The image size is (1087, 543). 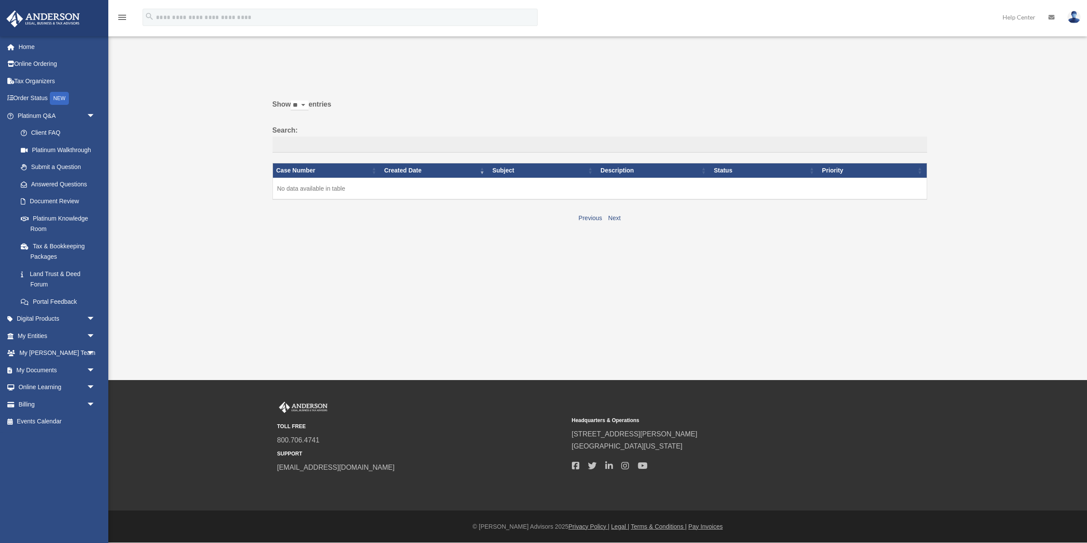 I want to click on a: Portal Feedback, so click(x=58, y=301).